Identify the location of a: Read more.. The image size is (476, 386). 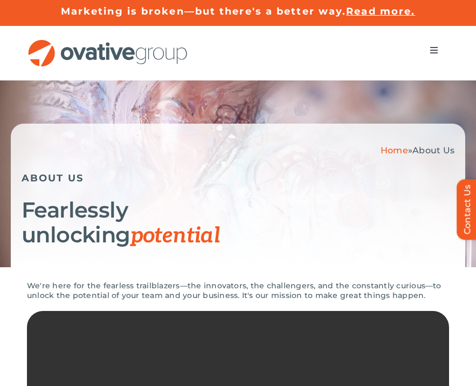
(381, 11).